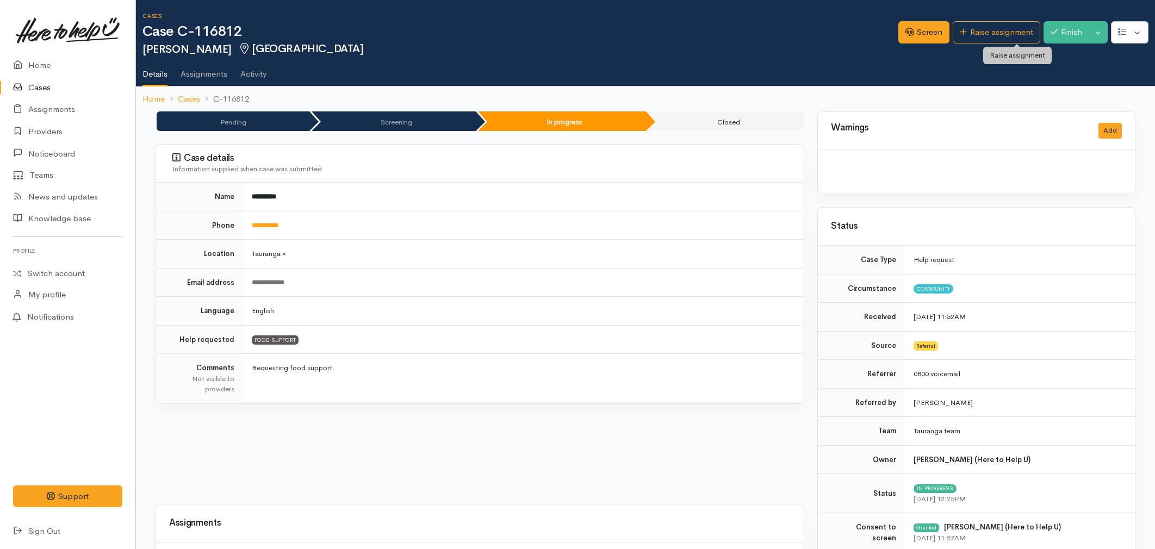 This screenshot has height=549, width=1155. What do you see at coordinates (861, 431) in the screenshot?
I see `td: Team` at bounding box center [861, 431].